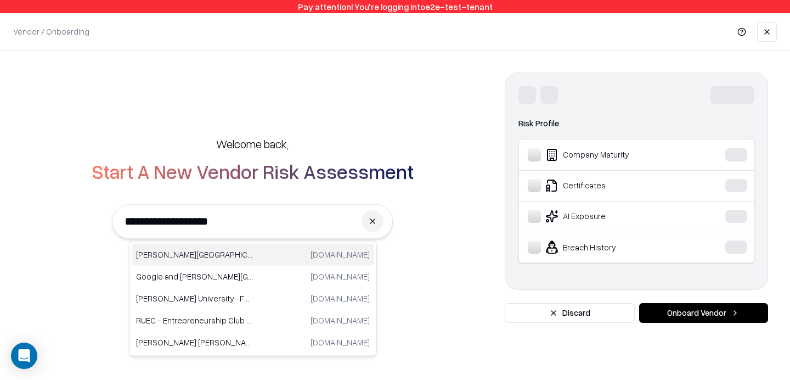 This screenshot has height=380, width=790. I want to click on div: Suggestions, so click(253, 299).